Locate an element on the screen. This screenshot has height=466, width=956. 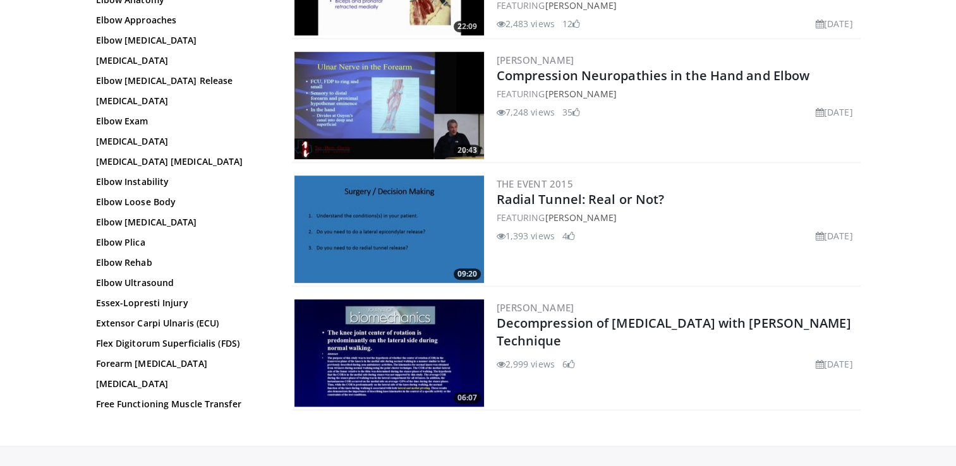
span: 06:07 is located at coordinates (467, 398).